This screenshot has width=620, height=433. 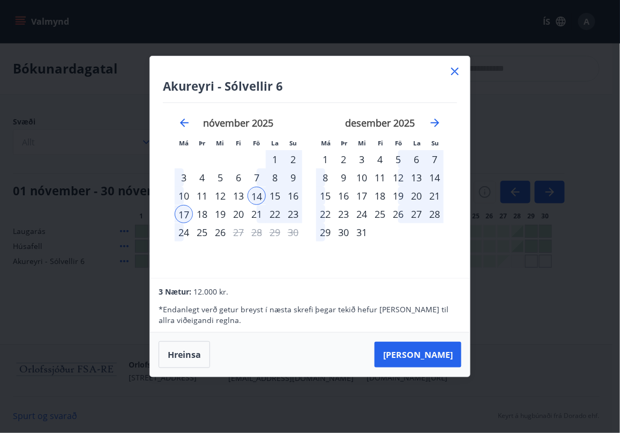 I want to click on div: 10, so click(x=184, y=196).